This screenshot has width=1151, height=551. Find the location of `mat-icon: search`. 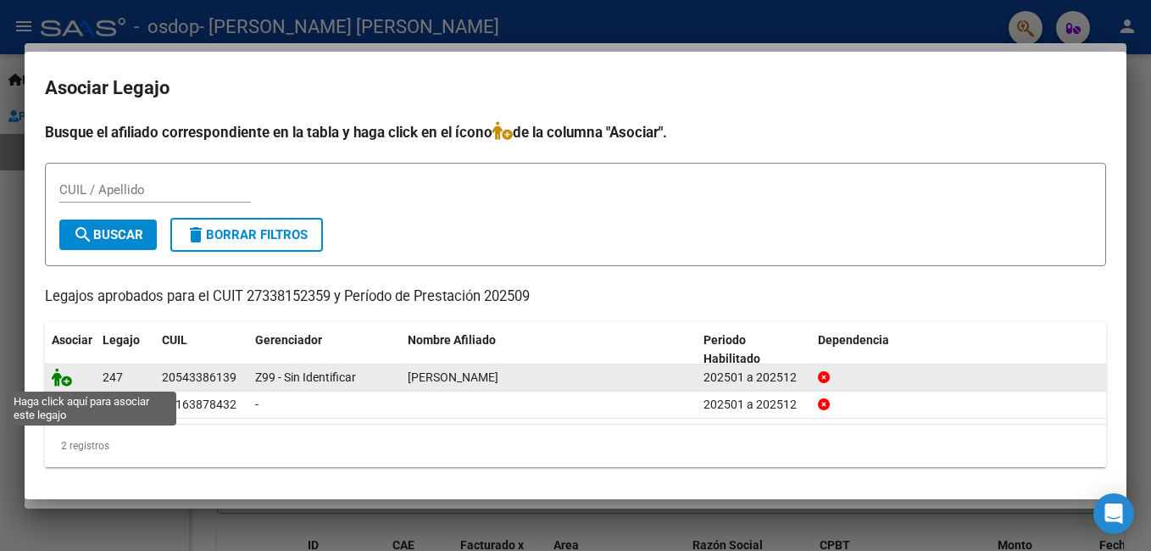

mat-icon: search is located at coordinates (83, 235).